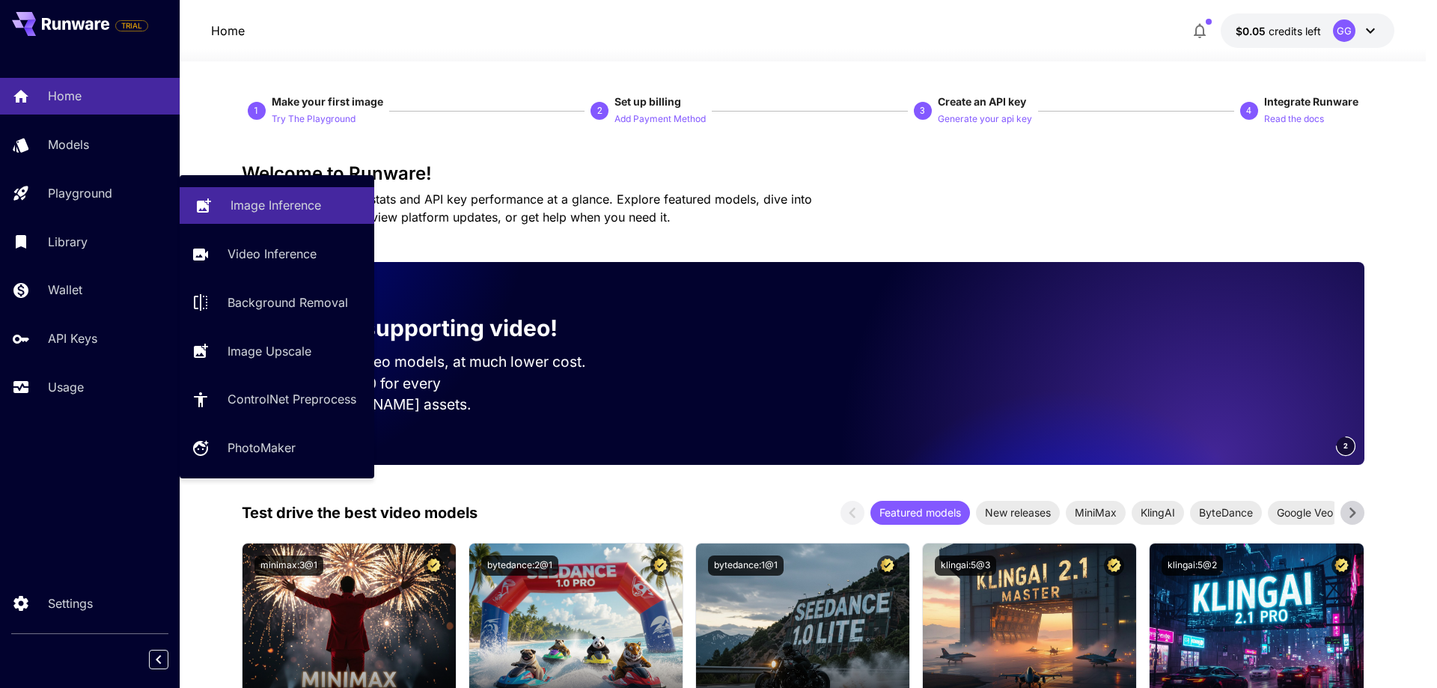  Describe the element at coordinates (1252, 31) in the screenshot. I see `span: $0.05` at that location.